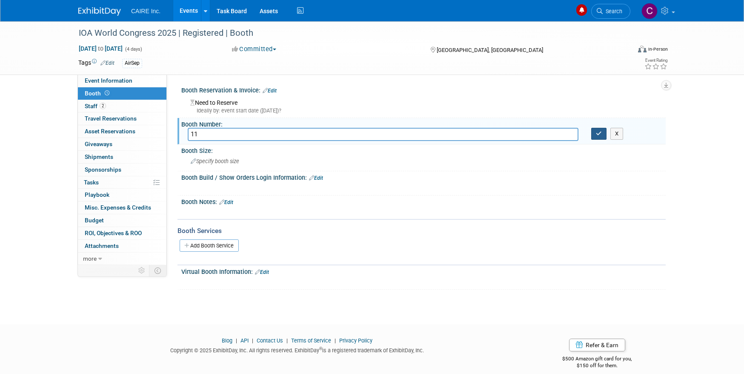 Image resolution: width=744 pixels, height=374 pixels. I want to click on span: Travel Reservations, so click(111, 118).